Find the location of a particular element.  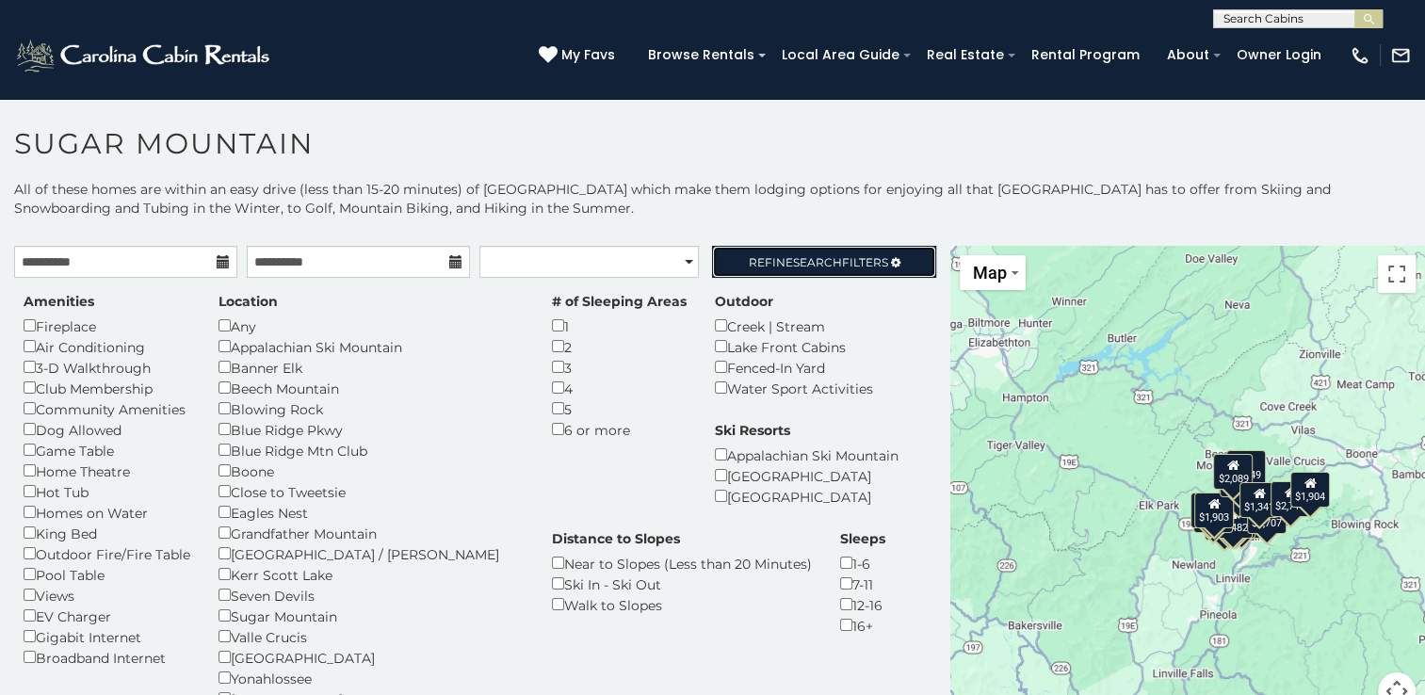

button: Toggle fullscreen view is located at coordinates (1397, 274).